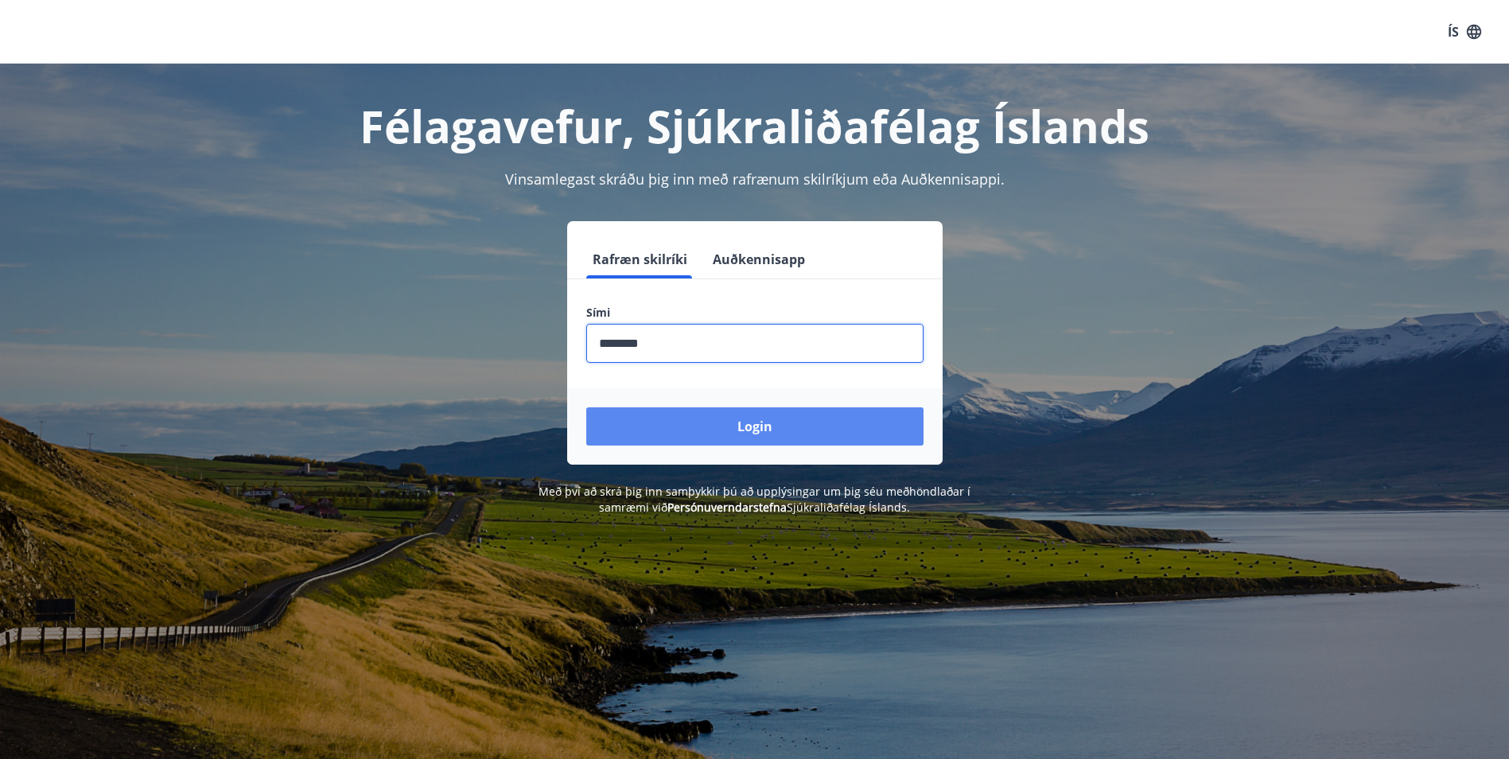 This screenshot has width=1509, height=759. Describe the element at coordinates (755, 126) in the screenshot. I see `h1: Félagavefur, Sjúkraliðafélag Íslands` at that location.